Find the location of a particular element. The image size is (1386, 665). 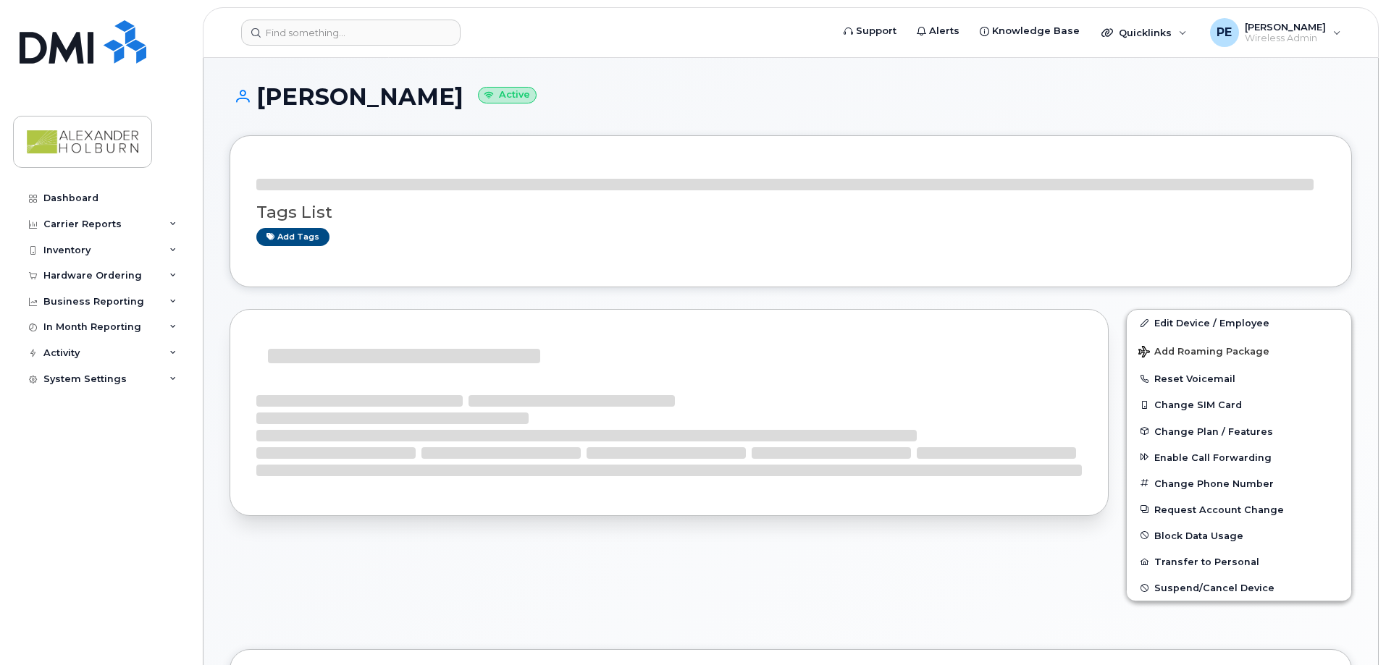

button: Reset Voicemail is located at coordinates (1239, 379).